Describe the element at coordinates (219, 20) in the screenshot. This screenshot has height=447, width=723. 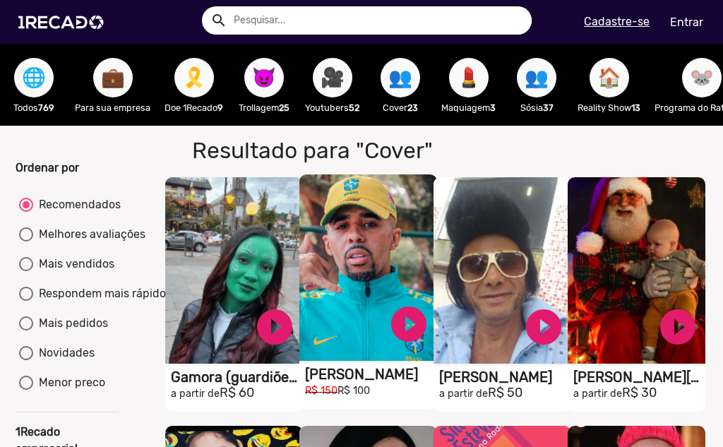
I see `mat-icon: Example home icon` at that location.